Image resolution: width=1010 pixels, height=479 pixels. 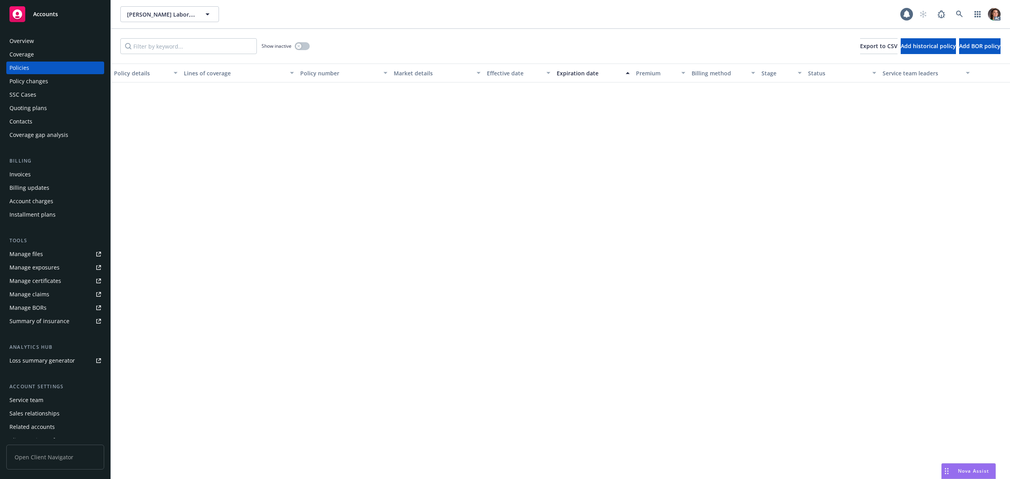 What do you see at coordinates (980, 46) in the screenshot?
I see `span: Add BOR policy` at bounding box center [980, 46].